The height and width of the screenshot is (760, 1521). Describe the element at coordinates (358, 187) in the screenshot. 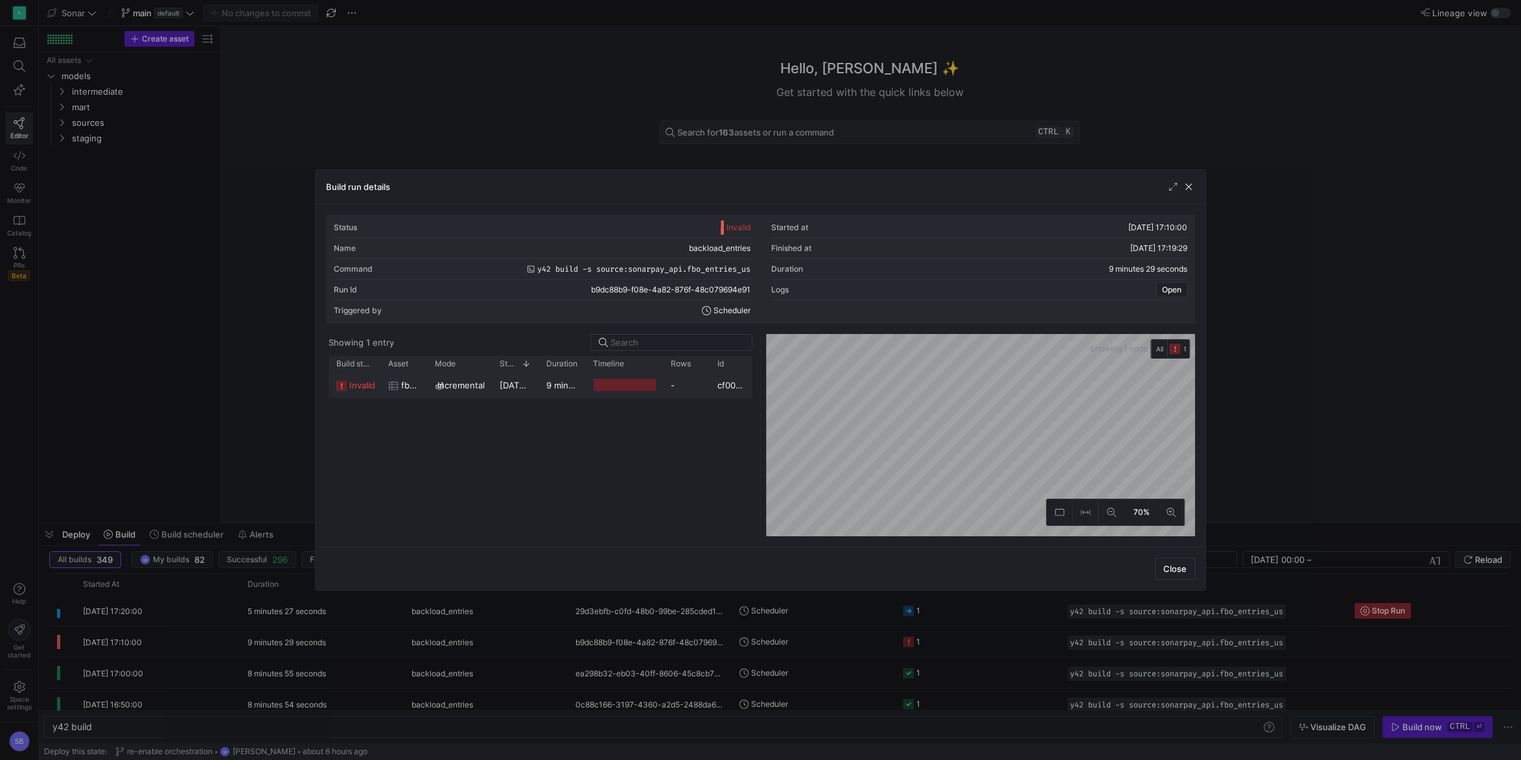

I see `h3: Build run details` at that location.